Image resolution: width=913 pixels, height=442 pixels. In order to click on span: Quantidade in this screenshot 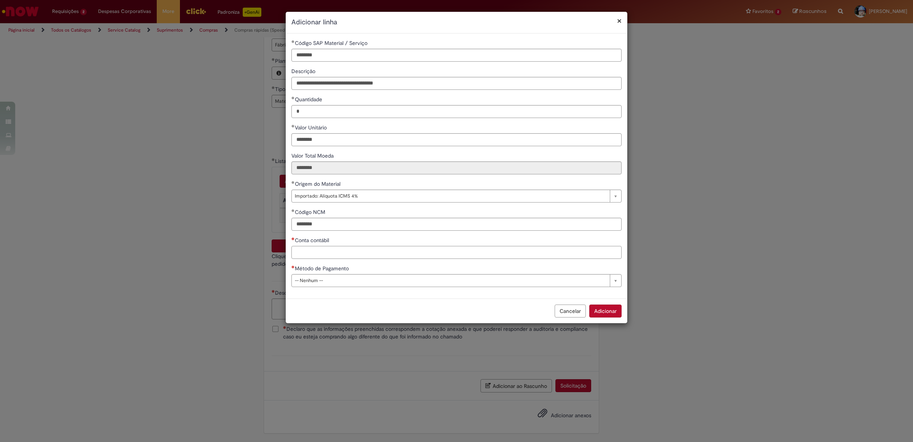, I will do `click(309, 99)`.